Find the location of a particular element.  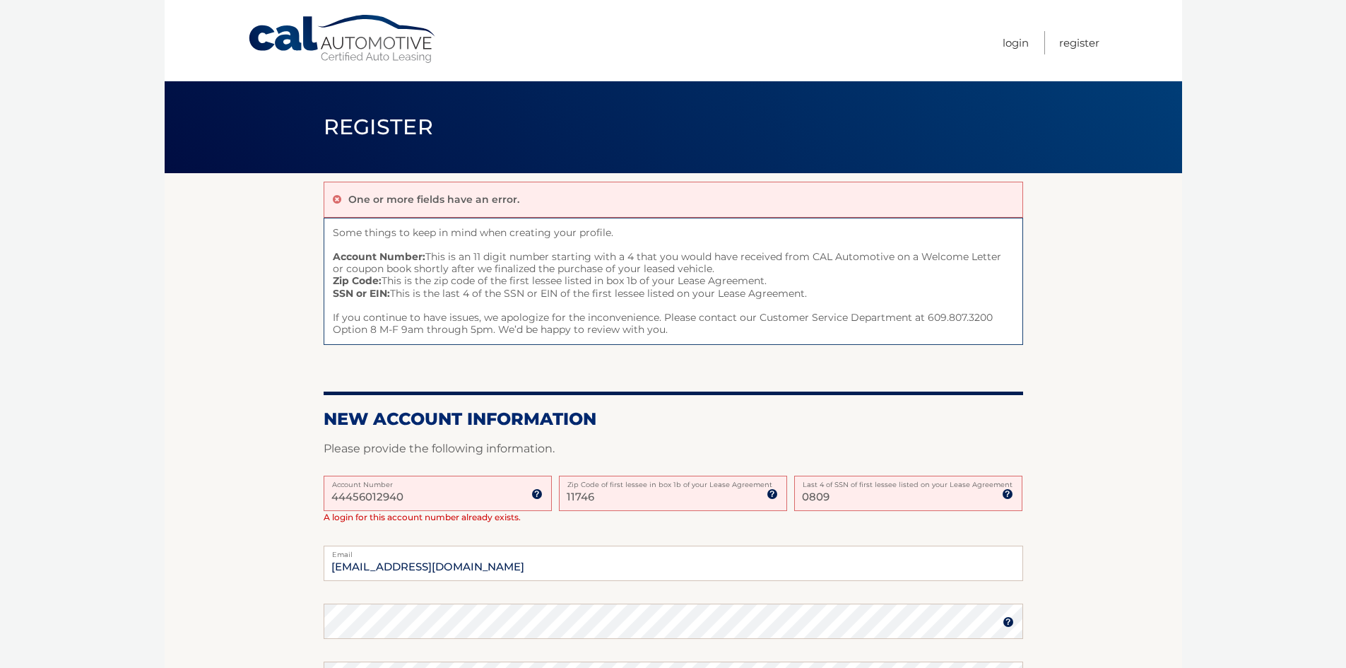

strong: Account Number: is located at coordinates (379, 256).